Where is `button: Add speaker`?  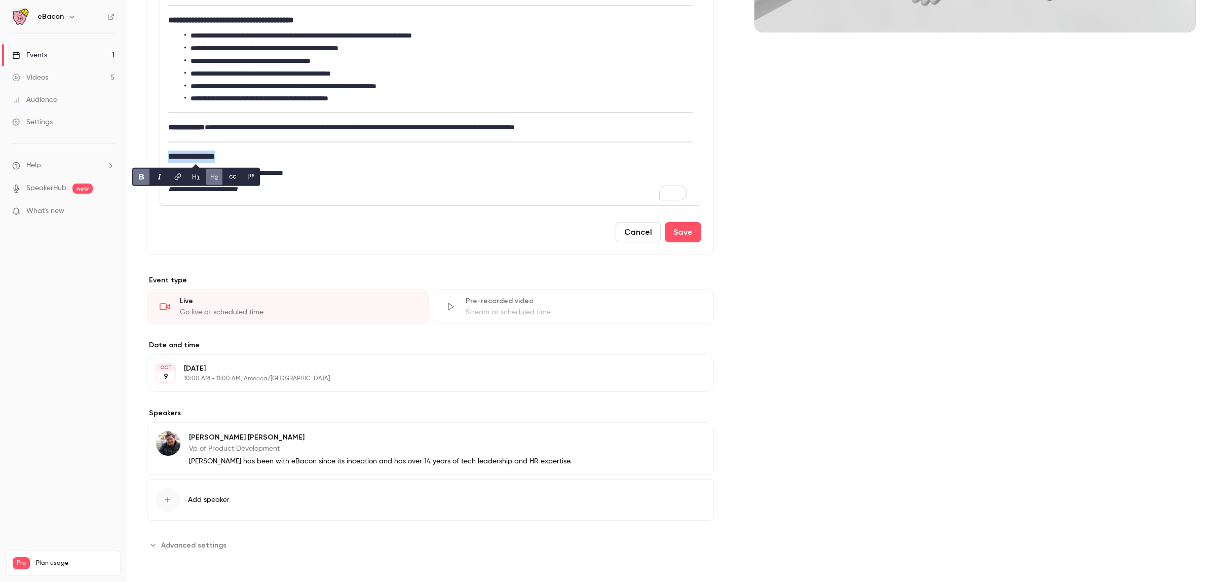
button: Add speaker is located at coordinates (430, 500).